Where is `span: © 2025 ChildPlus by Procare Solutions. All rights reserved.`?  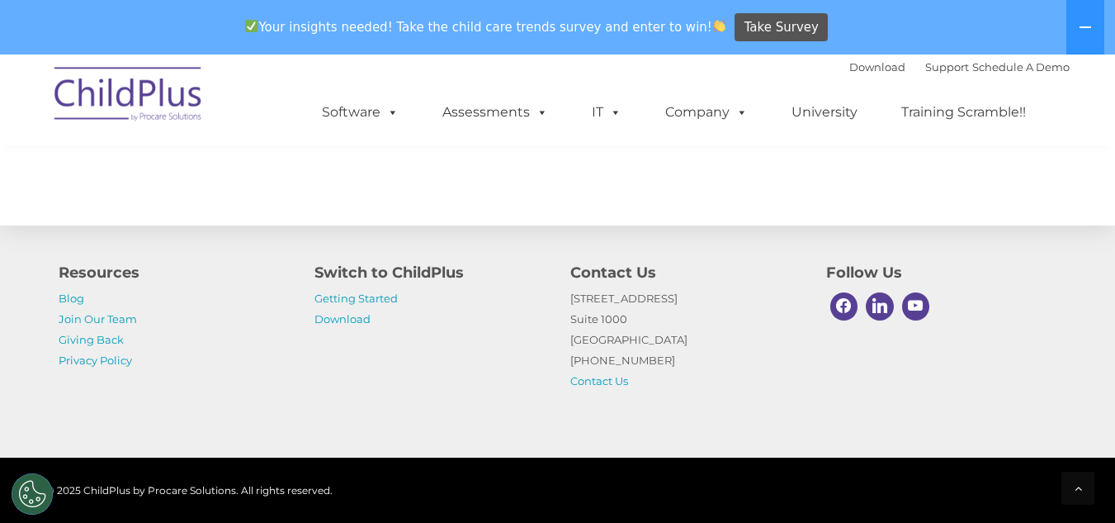
span: © 2025 ChildPlus by Procare Solutions. All rights reserved. is located at coordinates (189, 490).